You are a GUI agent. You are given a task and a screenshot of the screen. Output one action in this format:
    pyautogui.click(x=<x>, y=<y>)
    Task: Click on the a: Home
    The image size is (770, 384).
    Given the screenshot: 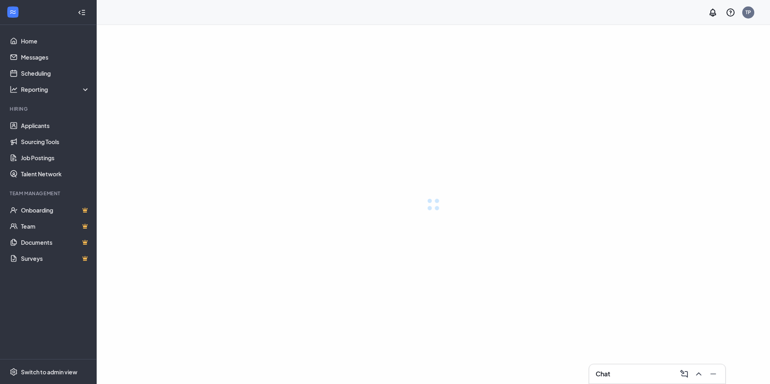 What is the action you would take?
    pyautogui.click(x=55, y=41)
    